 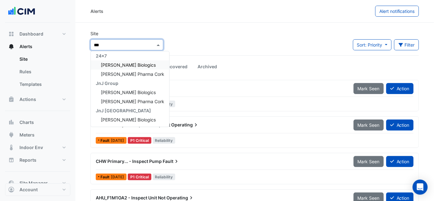 What do you see at coordinates (27, 135) in the screenshot?
I see `span: Meters` at bounding box center [27, 135].